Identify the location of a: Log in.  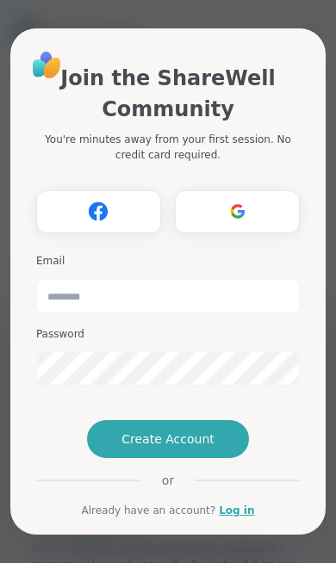
(236, 511).